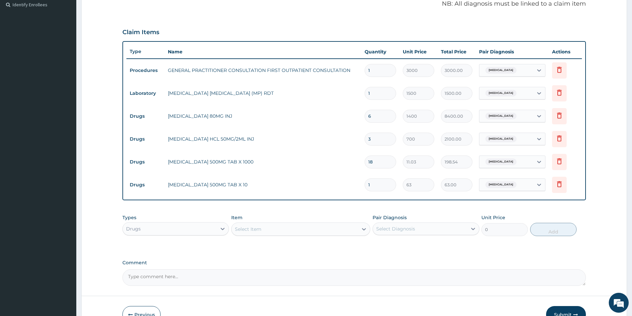  I want to click on div: Select Diagnosis, so click(395, 229).